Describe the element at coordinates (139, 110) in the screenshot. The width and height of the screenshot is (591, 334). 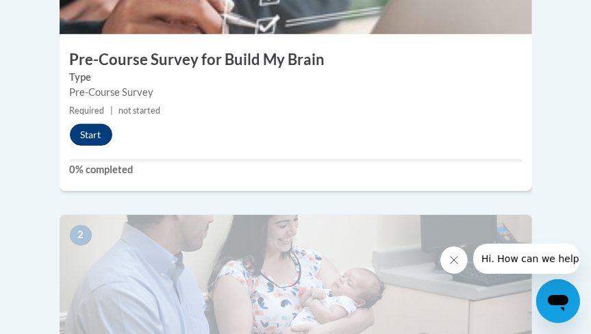
I see `span: not started` at that location.